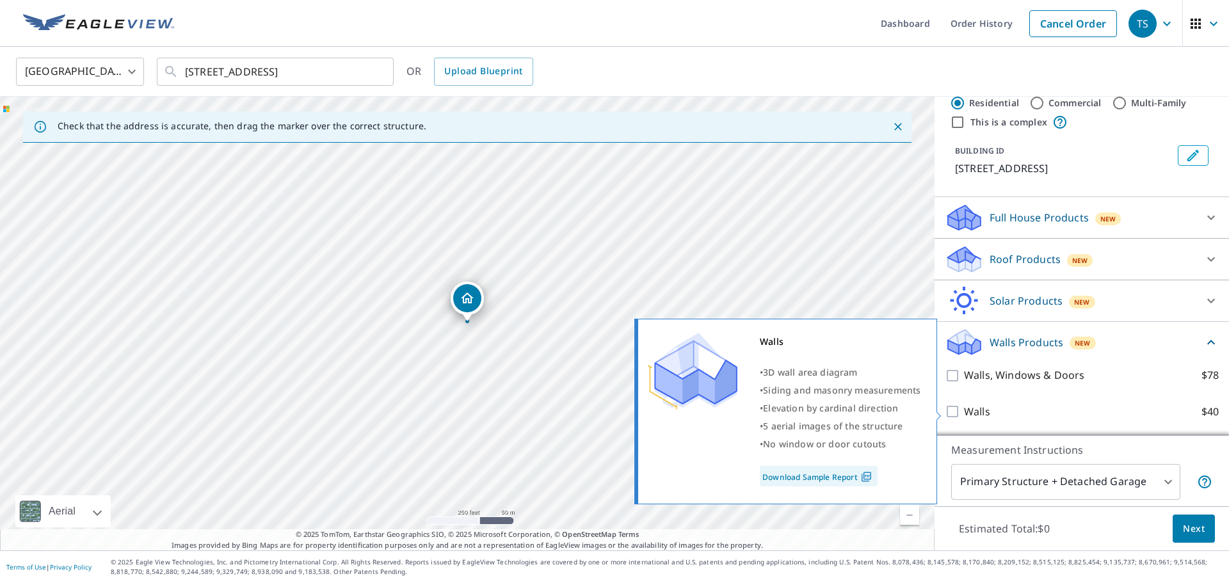  I want to click on button: Next, so click(1193, 529).